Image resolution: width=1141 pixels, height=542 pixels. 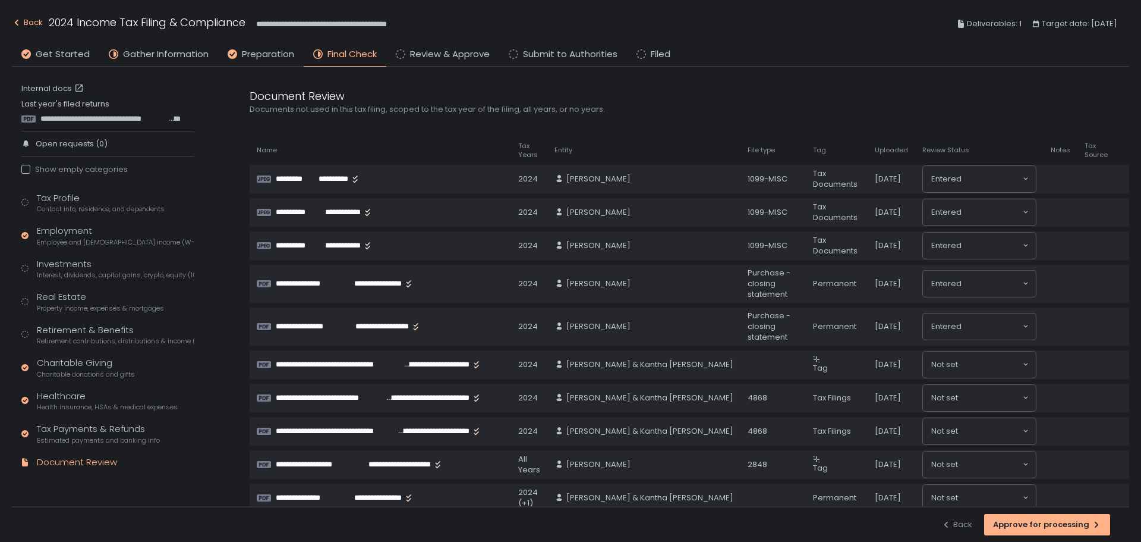 What do you see at coordinates (1047, 524) in the screenshot?
I see `button: Approve for processing` at bounding box center [1047, 524].